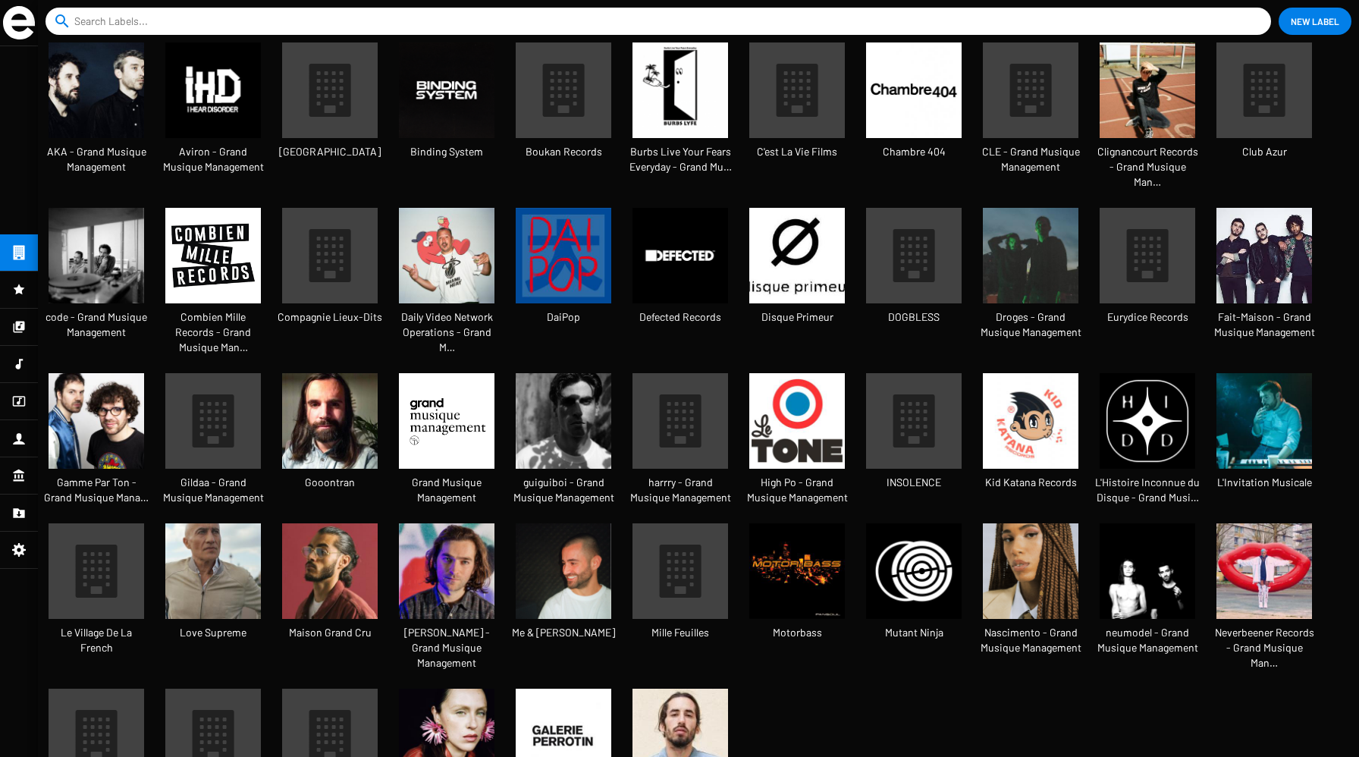 The width and height of the screenshot is (1359, 757). I want to click on a: Gildaa - Grand Musique Management, so click(213, 448).